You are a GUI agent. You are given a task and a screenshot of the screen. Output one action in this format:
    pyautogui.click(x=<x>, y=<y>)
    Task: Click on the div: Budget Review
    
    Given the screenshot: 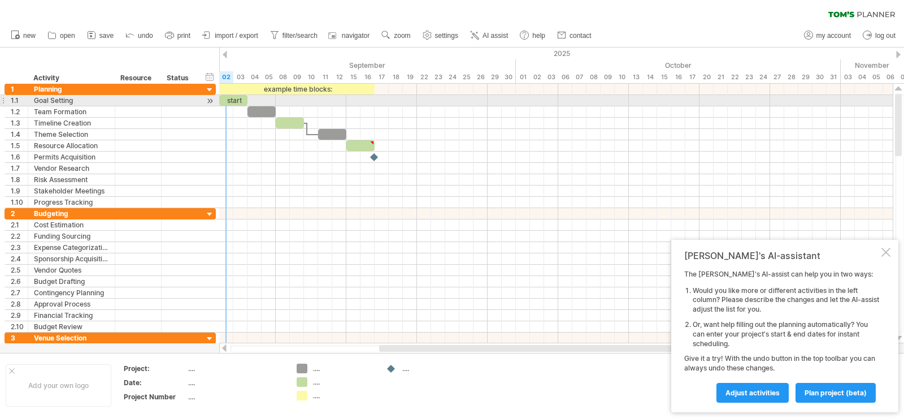 What is the action you would take?
    pyautogui.click(x=71, y=326)
    